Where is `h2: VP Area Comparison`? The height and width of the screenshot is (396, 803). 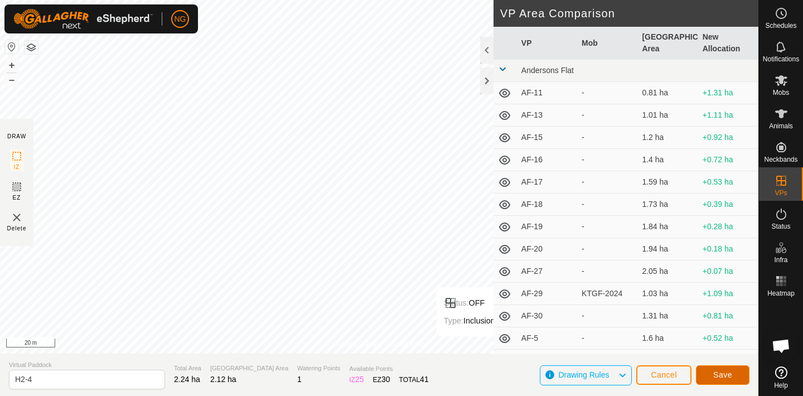
h2: VP Area Comparison is located at coordinates (629, 13).